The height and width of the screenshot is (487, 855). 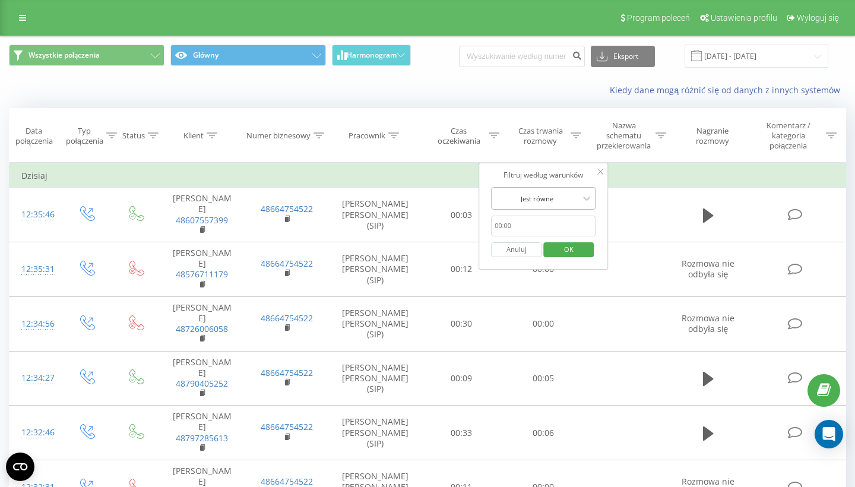 What do you see at coordinates (202, 383) in the screenshot?
I see `a: 48790405252` at bounding box center [202, 383].